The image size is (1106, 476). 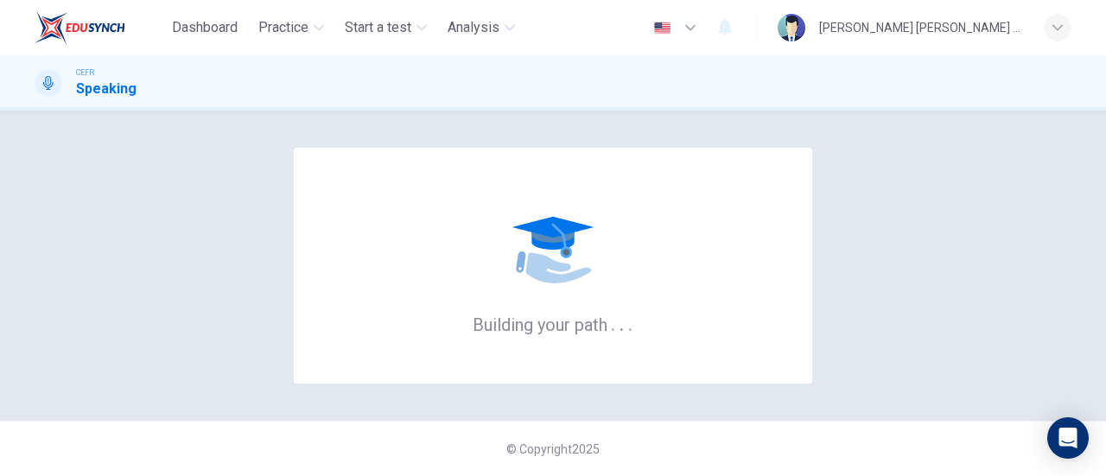 What do you see at coordinates (205, 28) in the screenshot?
I see `a: Dashboard` at bounding box center [205, 28].